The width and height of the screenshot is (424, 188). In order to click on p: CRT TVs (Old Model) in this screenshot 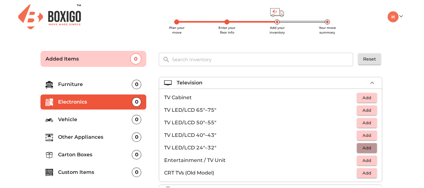, I will do `click(261, 173)`.